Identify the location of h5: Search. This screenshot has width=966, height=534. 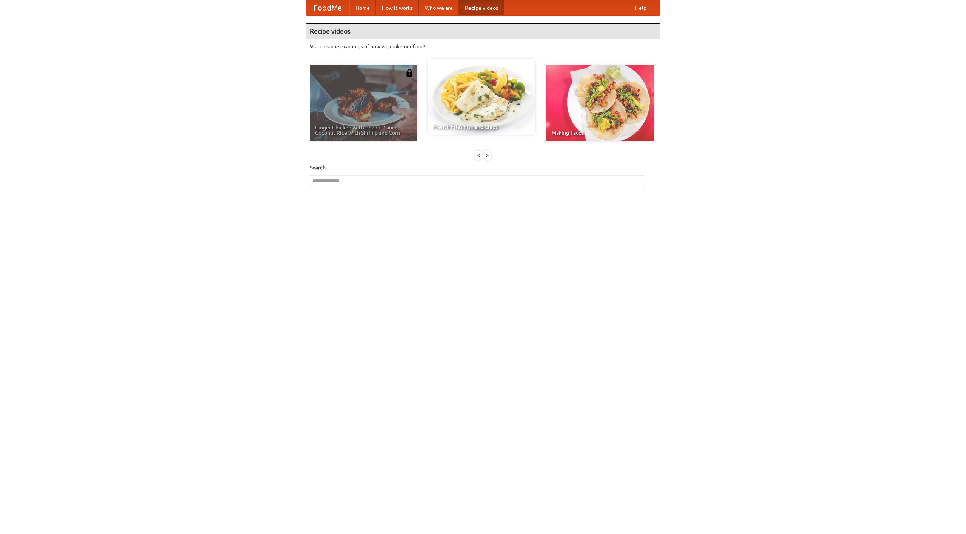
(483, 168).